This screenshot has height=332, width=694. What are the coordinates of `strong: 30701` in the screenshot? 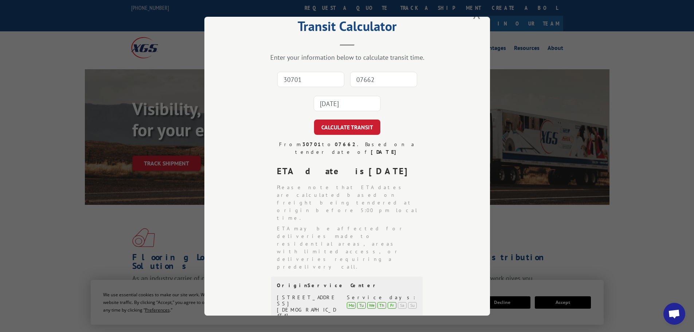 It's located at (312, 144).